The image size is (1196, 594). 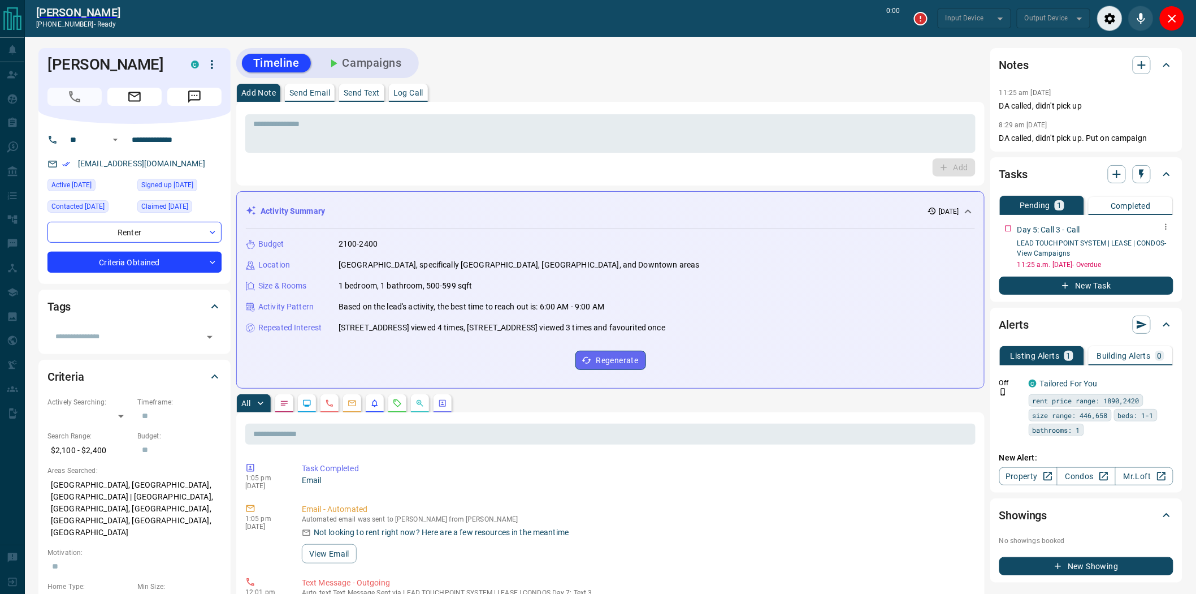 What do you see at coordinates (471, 306) in the screenshot?
I see `p: Based on the lead's activity, the best time to reach out is: 6:00 AM - 9:00 AM` at bounding box center [471, 306].